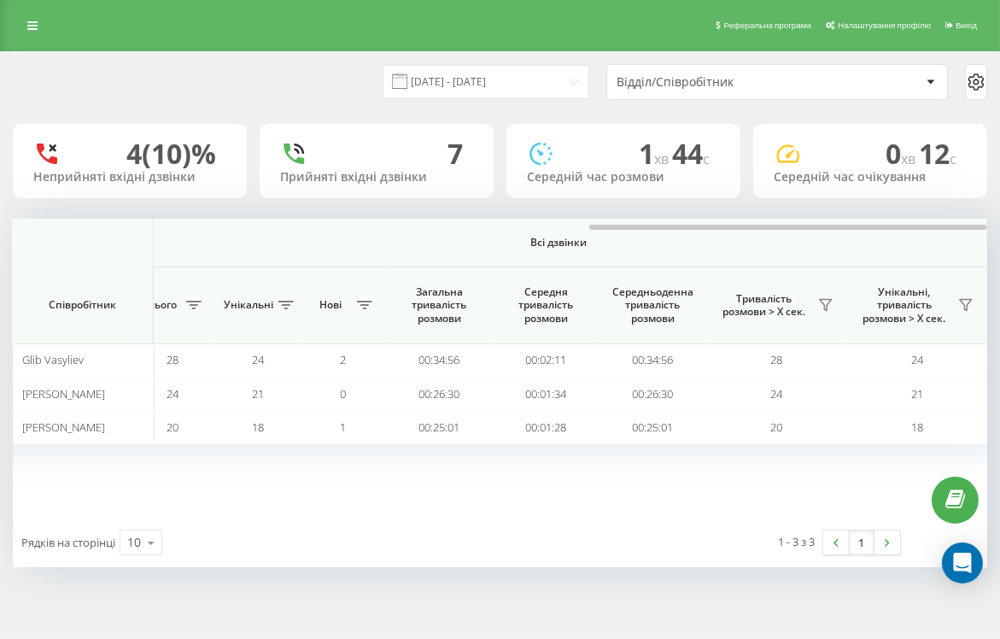 The height and width of the screenshot is (639, 1000). What do you see at coordinates (439, 305) in the screenshot?
I see `span: Загальна тривалість розмови` at bounding box center [439, 305].